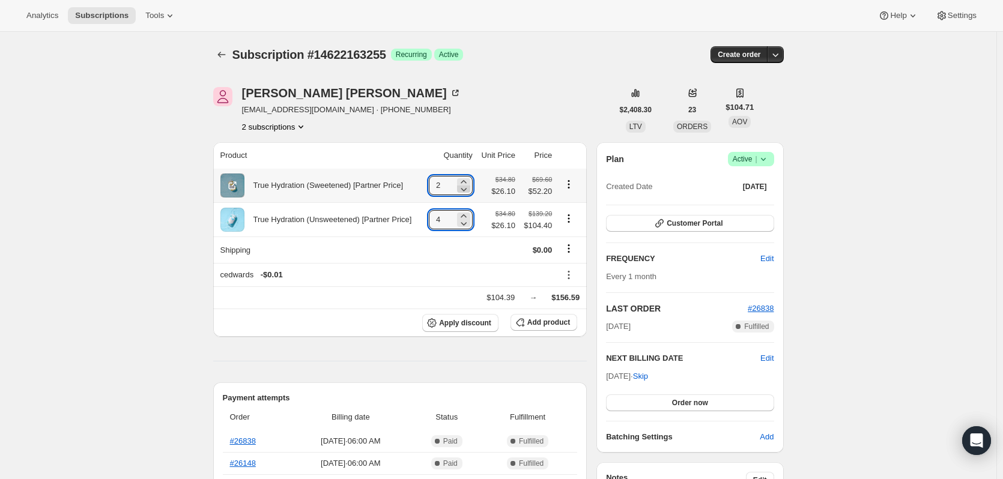 The width and height of the screenshot is (1003, 479). Describe the element at coordinates (689, 223) in the screenshot. I see `button: Customer Portal` at that location.